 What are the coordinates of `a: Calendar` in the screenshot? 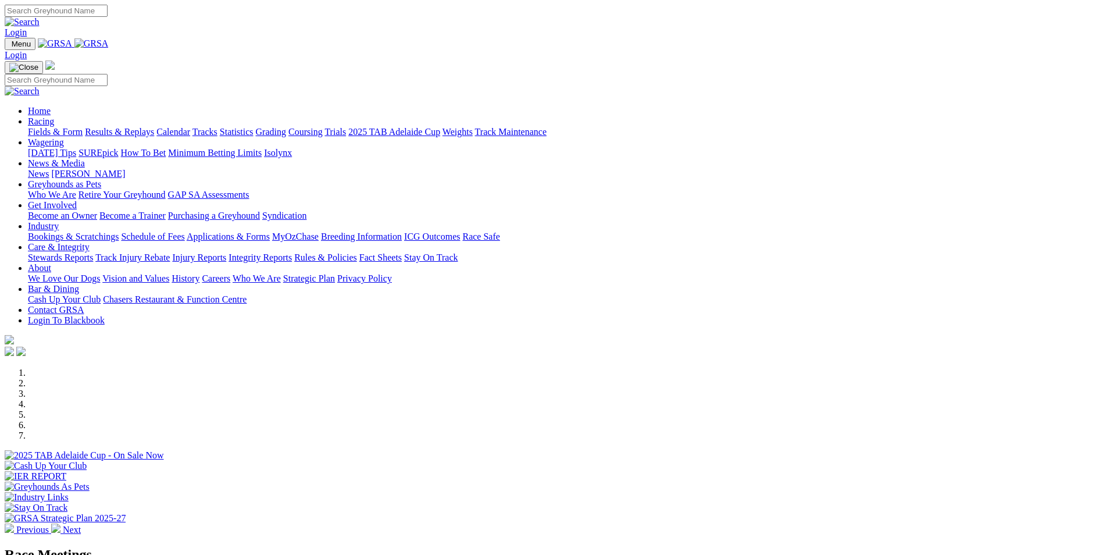 It's located at (173, 131).